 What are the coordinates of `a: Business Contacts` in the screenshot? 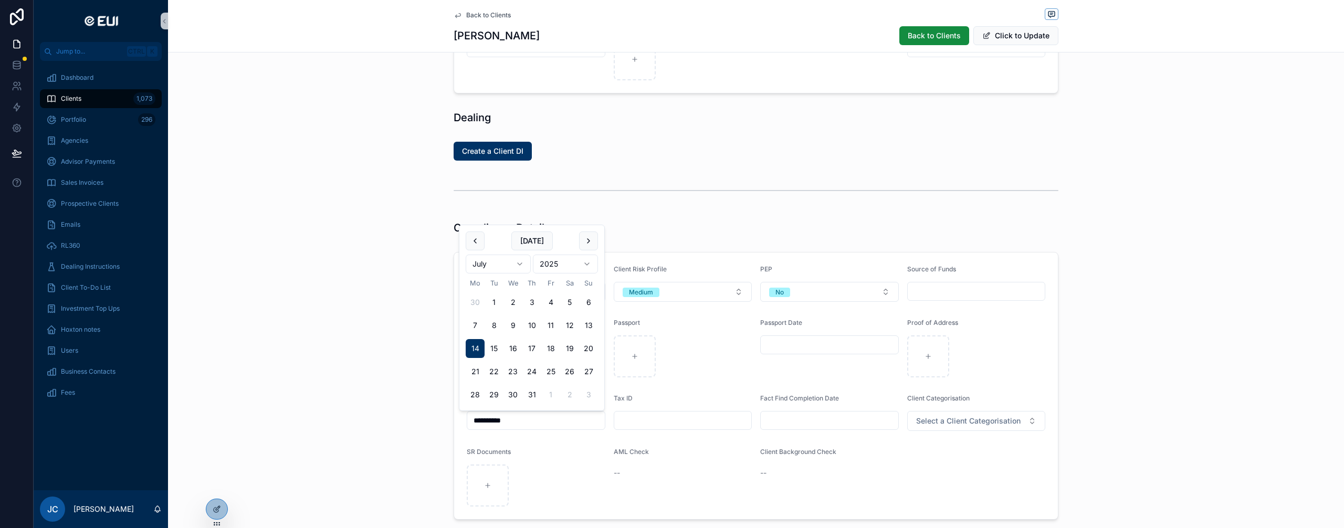 It's located at (101, 372).